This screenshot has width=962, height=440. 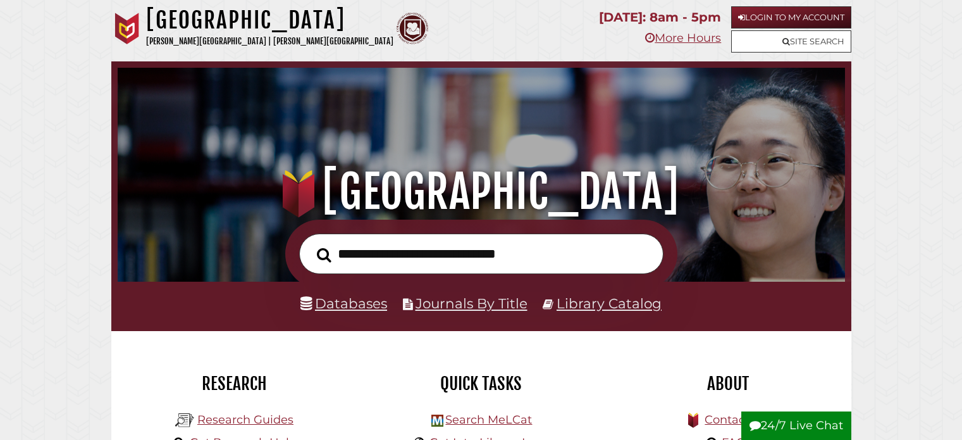 I want to click on a: Library Catalog, so click(x=609, y=303).